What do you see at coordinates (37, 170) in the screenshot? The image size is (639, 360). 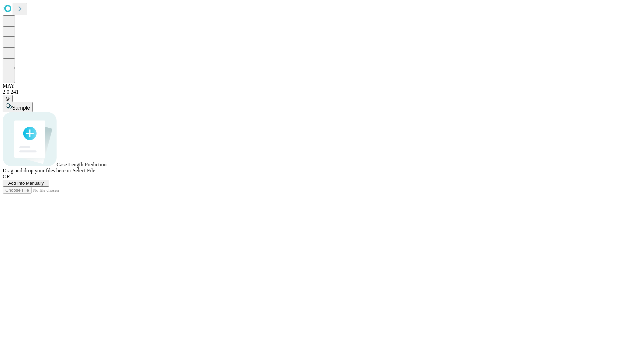 I see `span: Drag and drop your files here or` at bounding box center [37, 170].